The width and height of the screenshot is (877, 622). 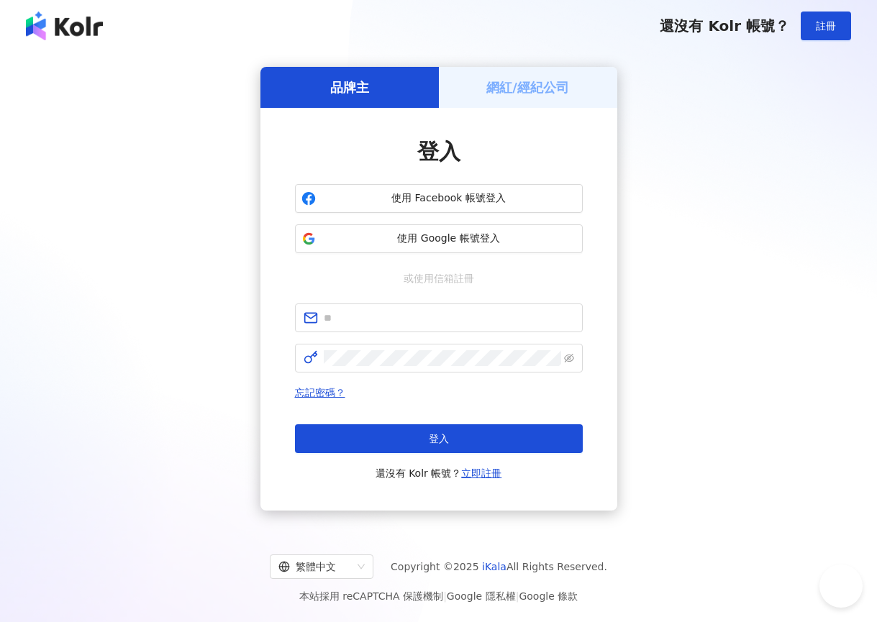 What do you see at coordinates (826, 26) in the screenshot?
I see `span: 註冊` at bounding box center [826, 26].